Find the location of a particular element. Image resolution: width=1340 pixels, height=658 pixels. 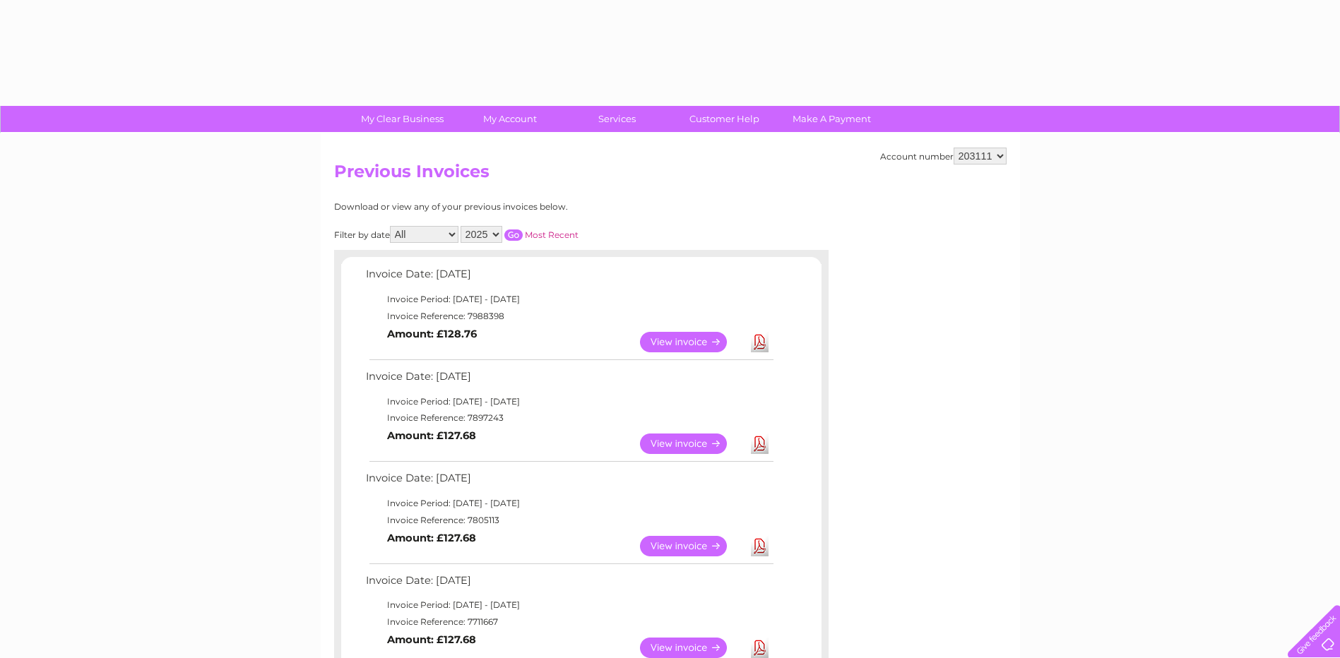

td: Invoice Reference: 7711667 is located at coordinates (569, 622).